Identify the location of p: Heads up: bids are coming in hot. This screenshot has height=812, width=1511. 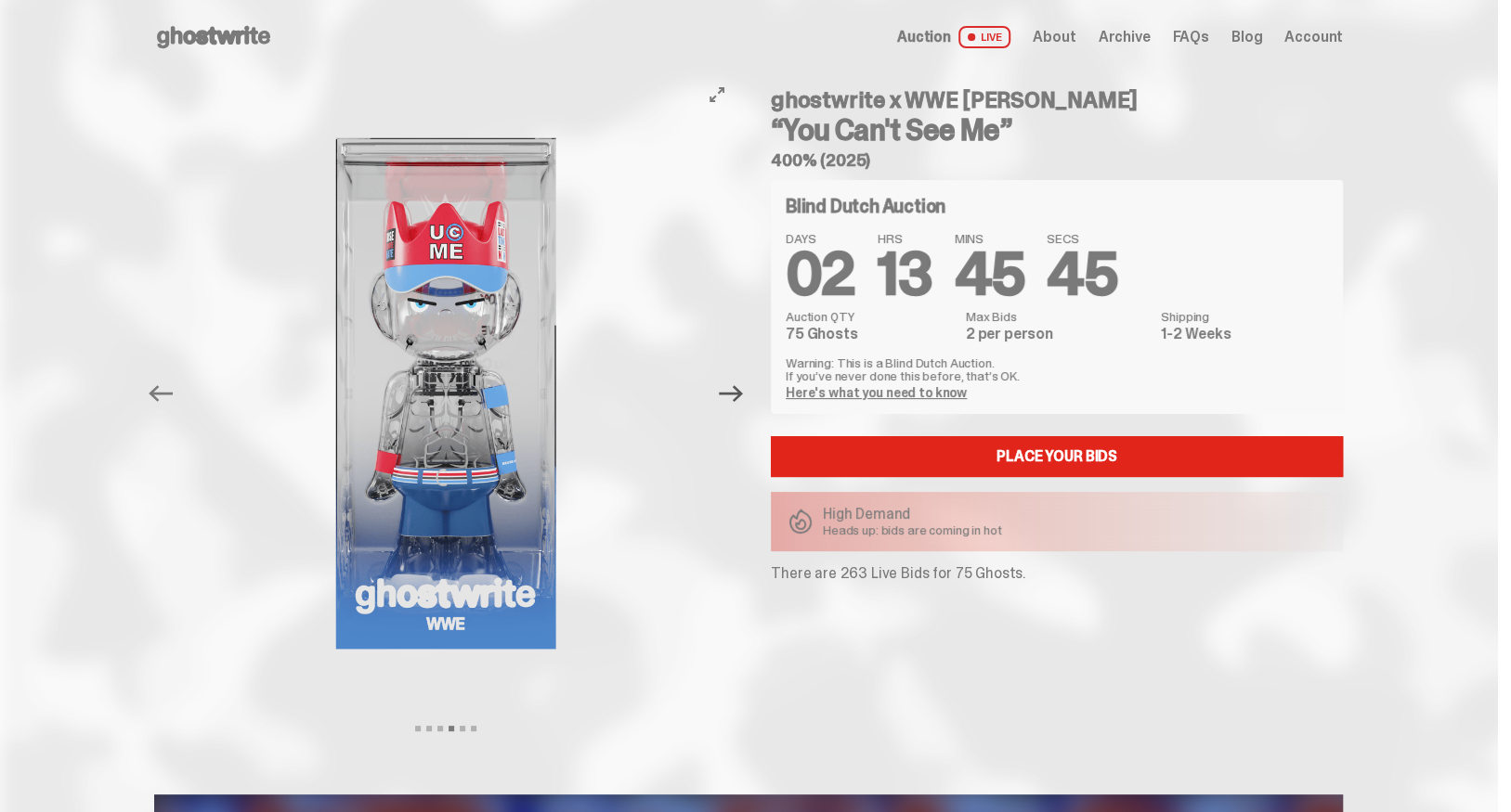
(912, 530).